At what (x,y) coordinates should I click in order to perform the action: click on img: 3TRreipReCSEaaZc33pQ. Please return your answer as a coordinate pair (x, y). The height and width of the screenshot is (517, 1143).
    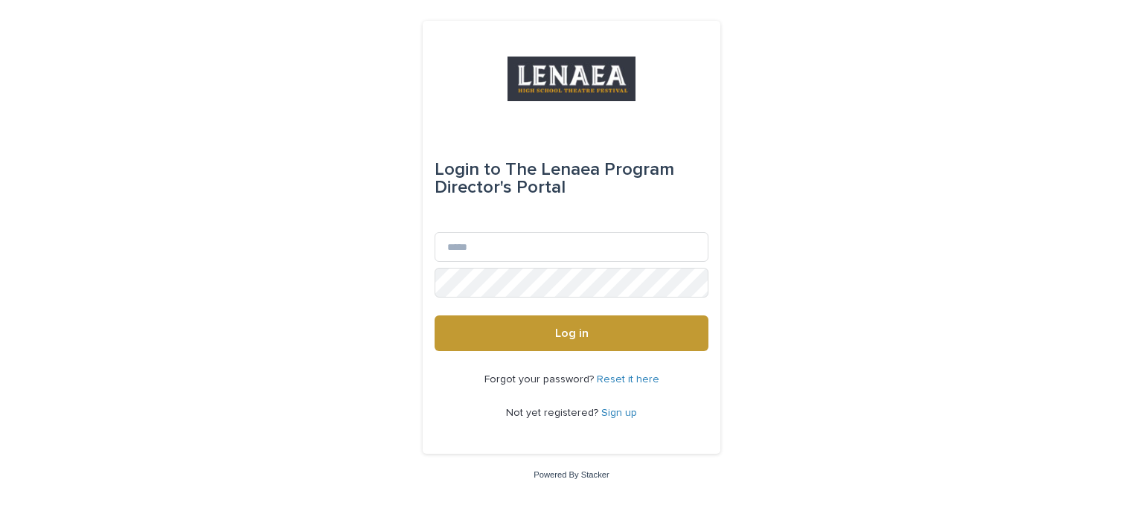
    Looking at the image, I should click on (572, 79).